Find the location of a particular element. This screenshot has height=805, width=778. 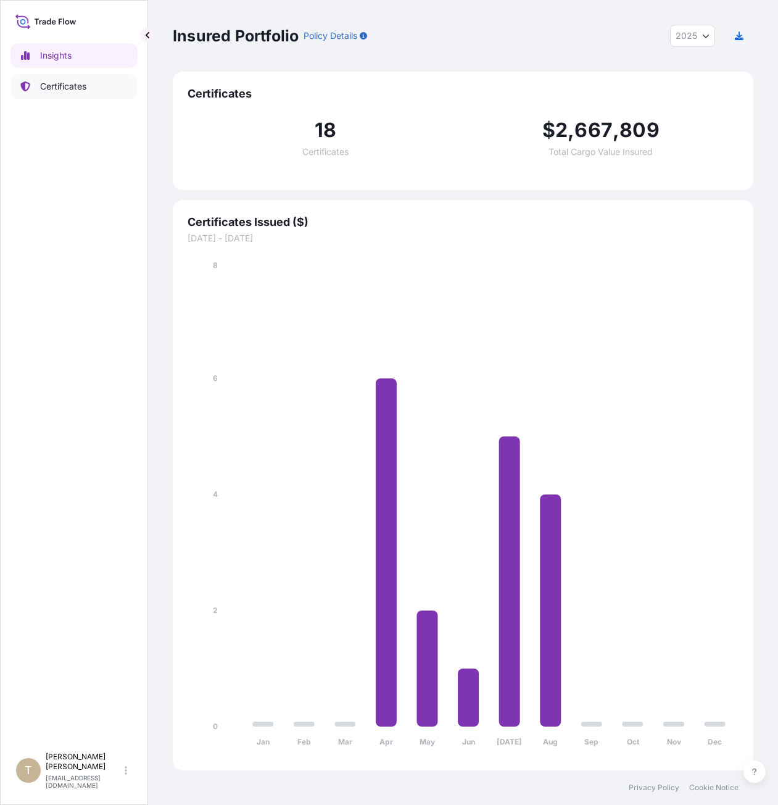

p: Cookie Notice is located at coordinates (714, 787).